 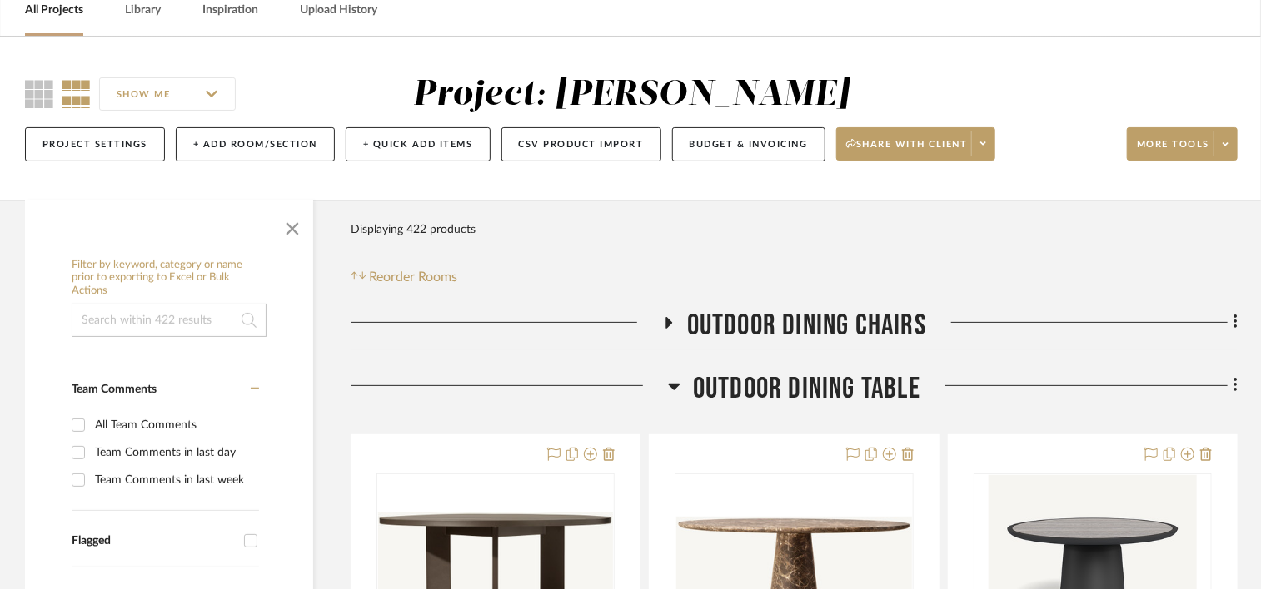 What do you see at coordinates (418, 144) in the screenshot?
I see `button: + Quick Add Items` at bounding box center [418, 144].